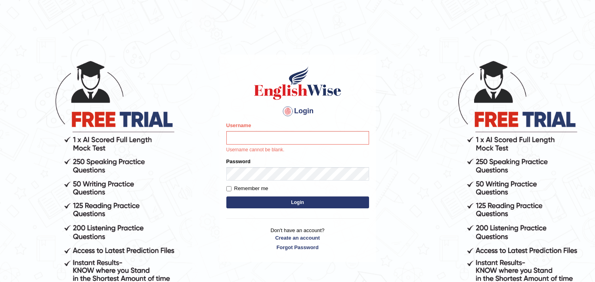  I want to click on a: Create an account, so click(298, 238).